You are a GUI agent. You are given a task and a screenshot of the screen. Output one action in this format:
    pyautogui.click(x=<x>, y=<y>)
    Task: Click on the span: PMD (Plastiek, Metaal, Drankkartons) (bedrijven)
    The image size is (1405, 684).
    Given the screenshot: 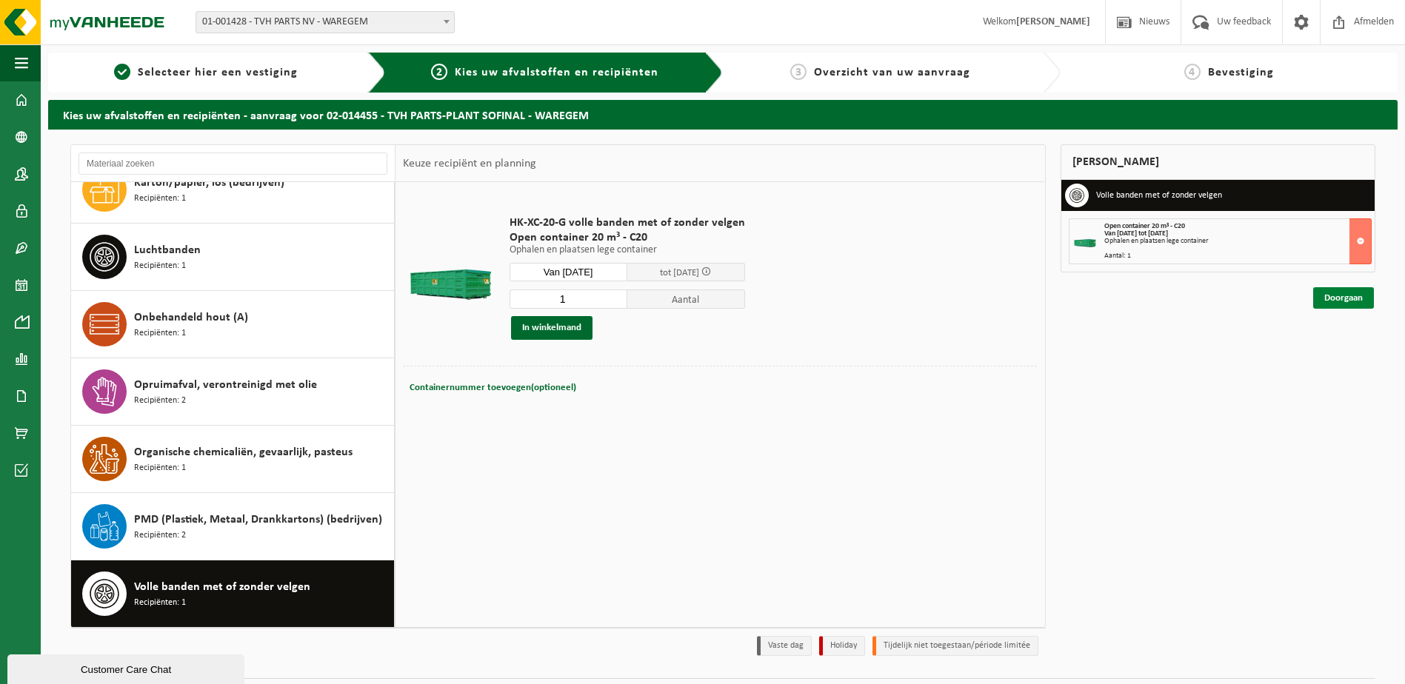 What is the action you would take?
    pyautogui.click(x=258, y=520)
    